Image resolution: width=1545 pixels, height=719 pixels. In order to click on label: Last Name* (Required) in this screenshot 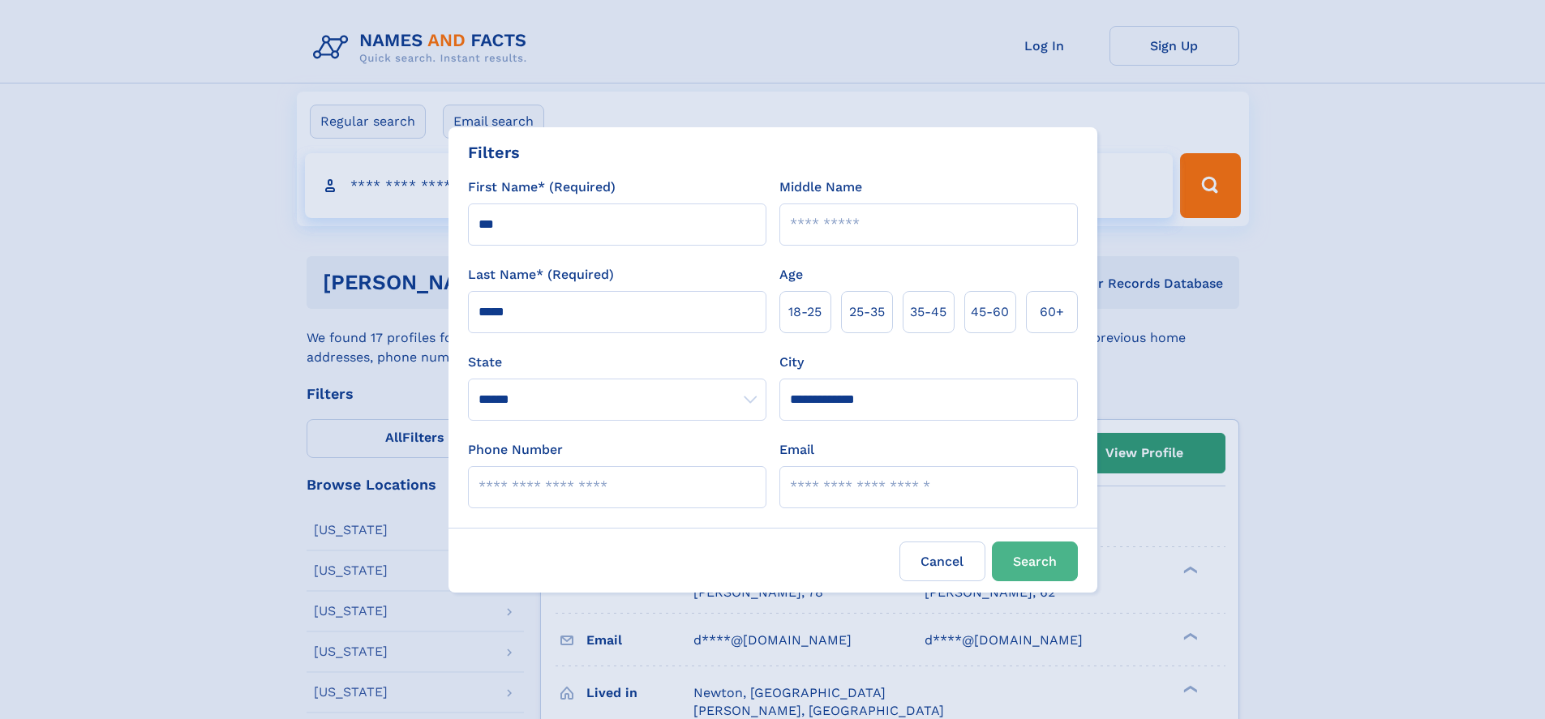, I will do `click(541, 275)`.